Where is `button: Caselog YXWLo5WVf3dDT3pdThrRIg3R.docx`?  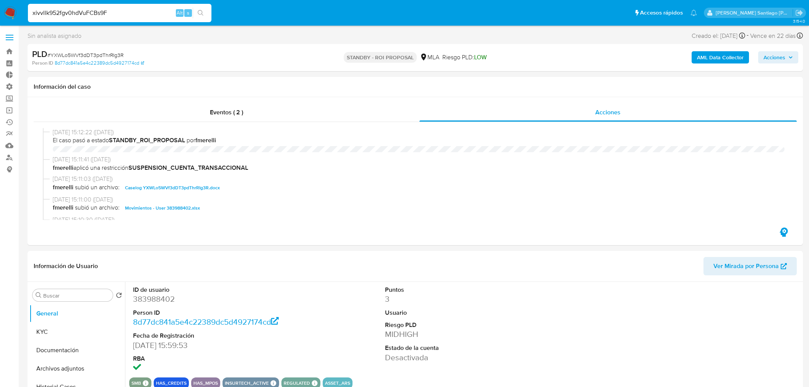 button: Caselog YXWLo5WVf3dDT3pdThrRIg3R.docx is located at coordinates (172, 188).